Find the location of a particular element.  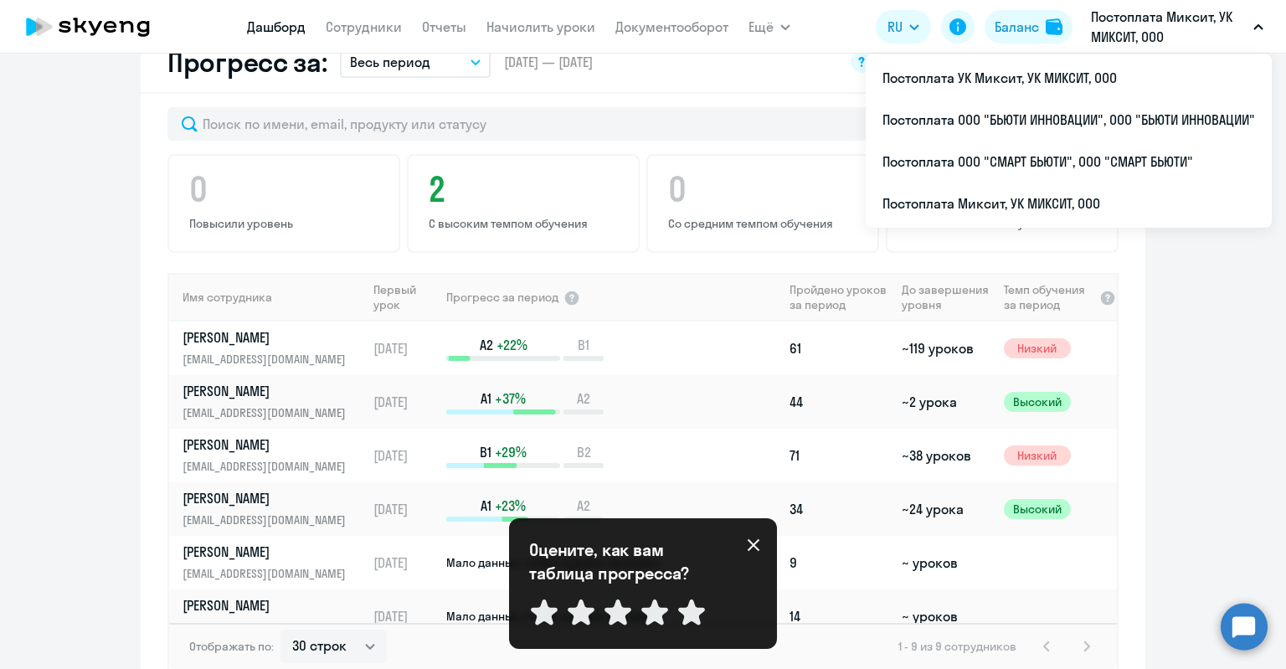

td: 61 is located at coordinates (839, 348).